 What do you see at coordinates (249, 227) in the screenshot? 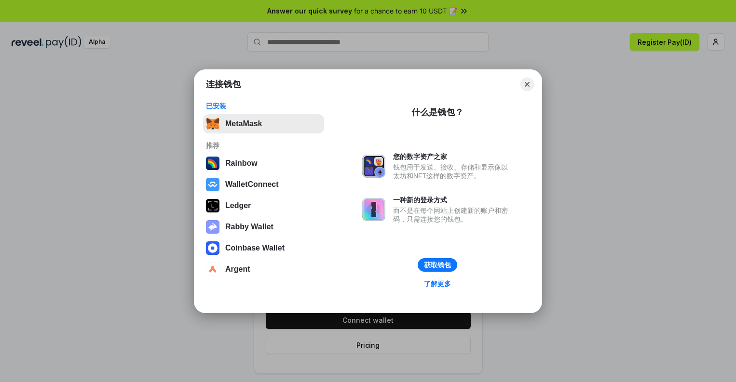
I see `div: Rabby Wallet` at bounding box center [249, 227].